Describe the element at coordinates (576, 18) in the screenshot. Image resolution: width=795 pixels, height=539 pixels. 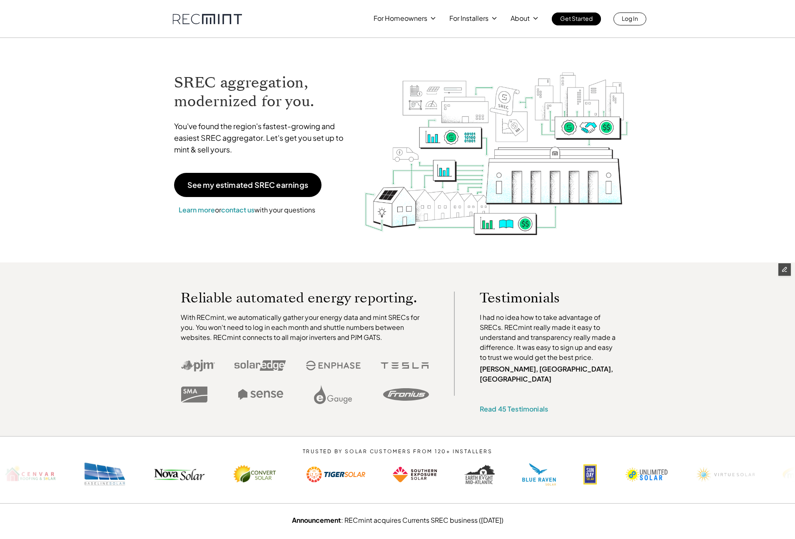
I see `p: Get Started` at that location.